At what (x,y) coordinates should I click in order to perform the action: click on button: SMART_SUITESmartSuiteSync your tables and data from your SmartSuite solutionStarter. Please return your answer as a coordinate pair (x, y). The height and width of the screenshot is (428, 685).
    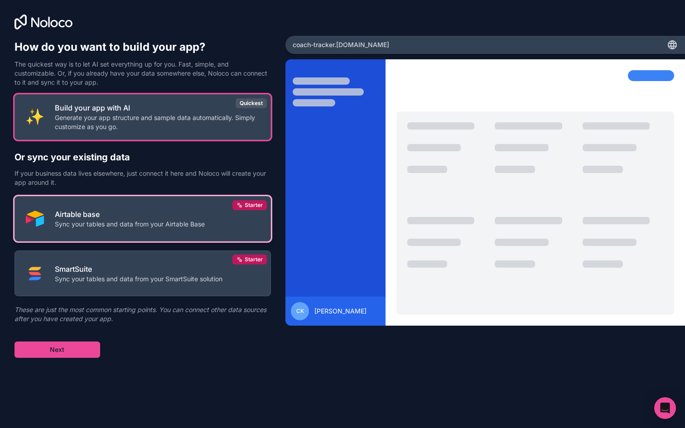
    Looking at the image, I should click on (143, 273).